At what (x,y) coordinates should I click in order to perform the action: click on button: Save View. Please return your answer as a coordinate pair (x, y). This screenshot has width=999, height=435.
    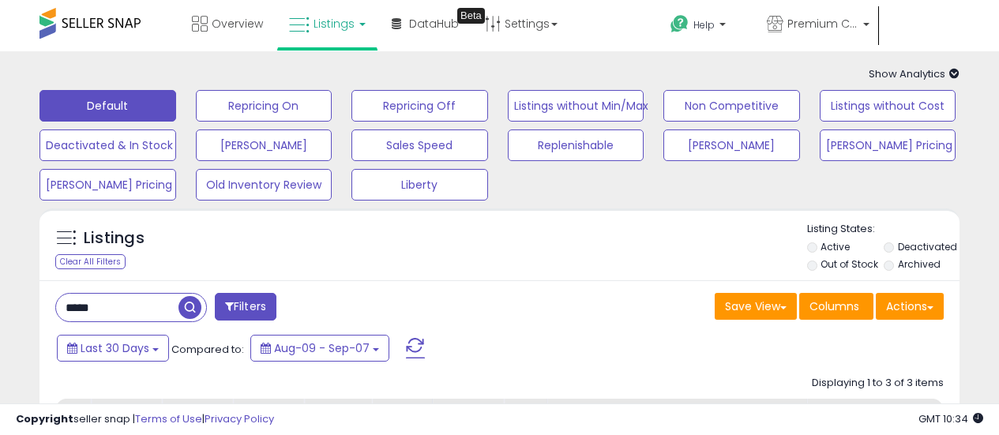
    Looking at the image, I should click on (756, 307).